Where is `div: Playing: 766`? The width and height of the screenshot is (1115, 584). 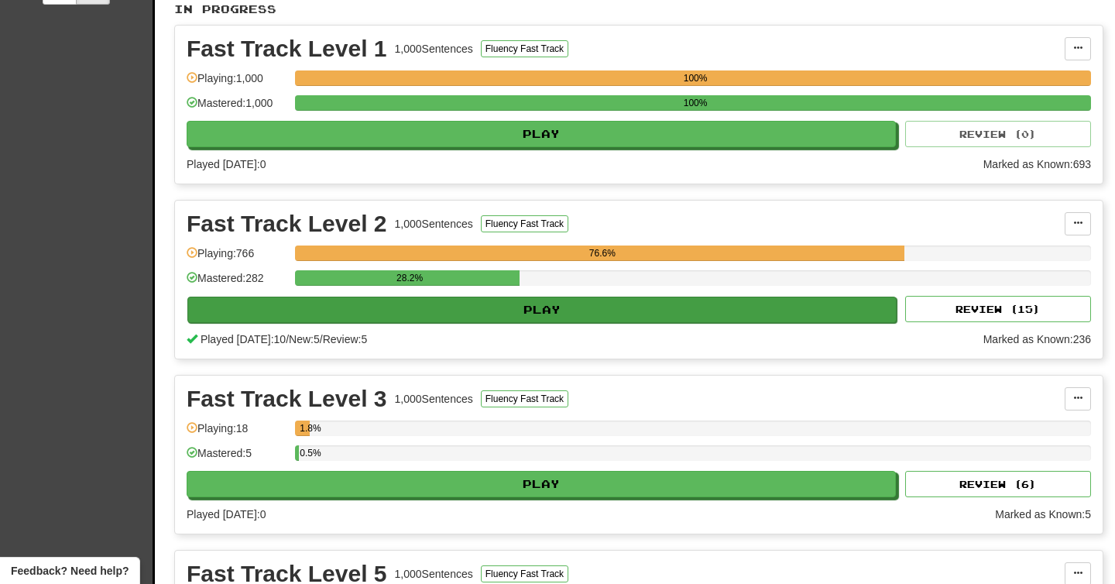 div: Playing: 766 is located at coordinates (237, 258).